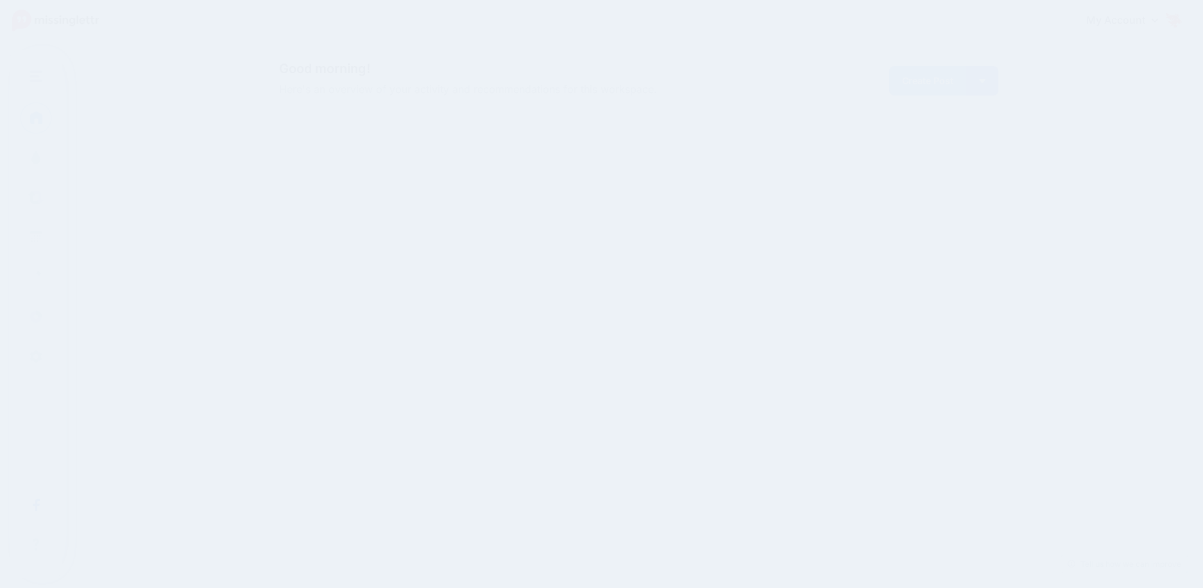  Describe the element at coordinates (36, 76) in the screenshot. I see `img: menu.png` at that location.